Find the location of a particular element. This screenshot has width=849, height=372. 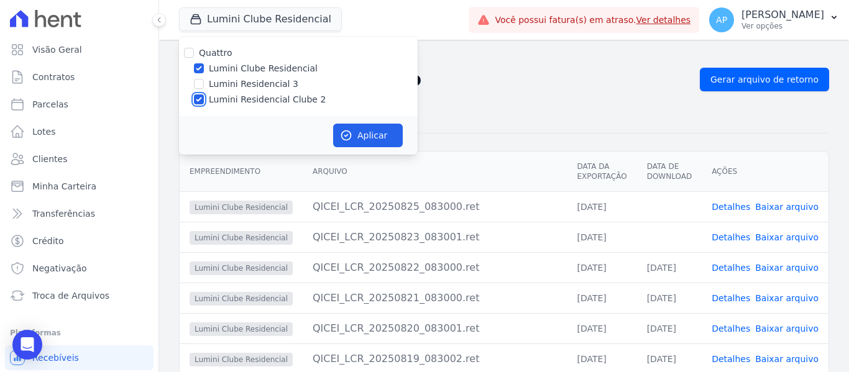

a: Visão Geral is located at coordinates (79, 50).